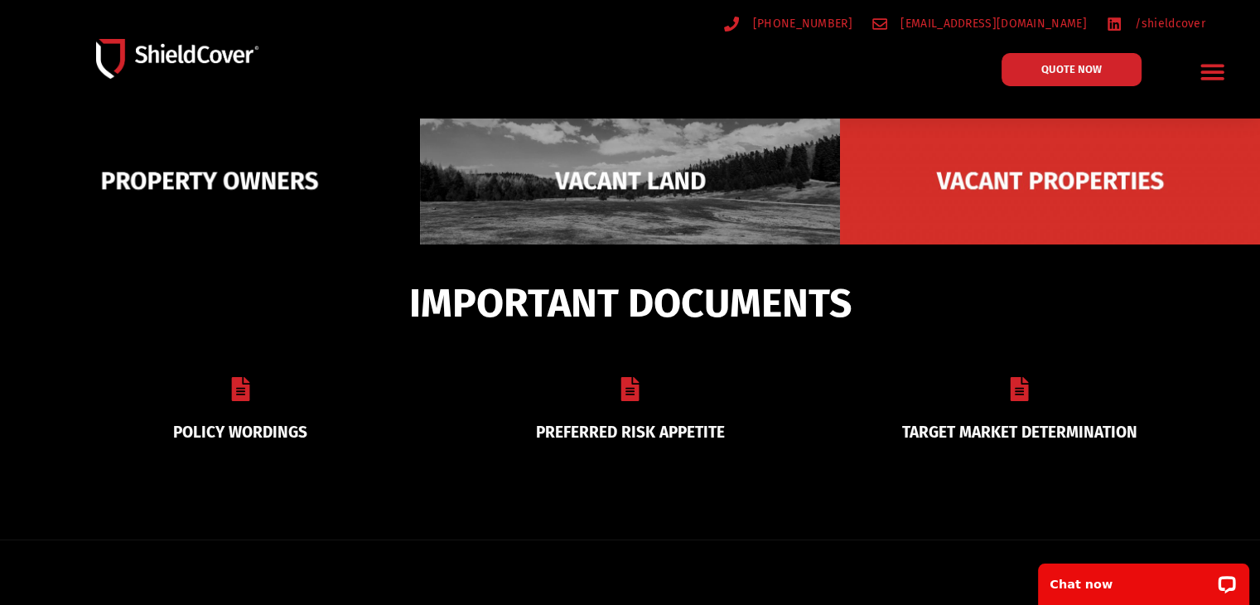 This screenshot has height=605, width=1260. What do you see at coordinates (1020, 432) in the screenshot?
I see `a: TARGET MARKET DETERMINATION` at bounding box center [1020, 432].